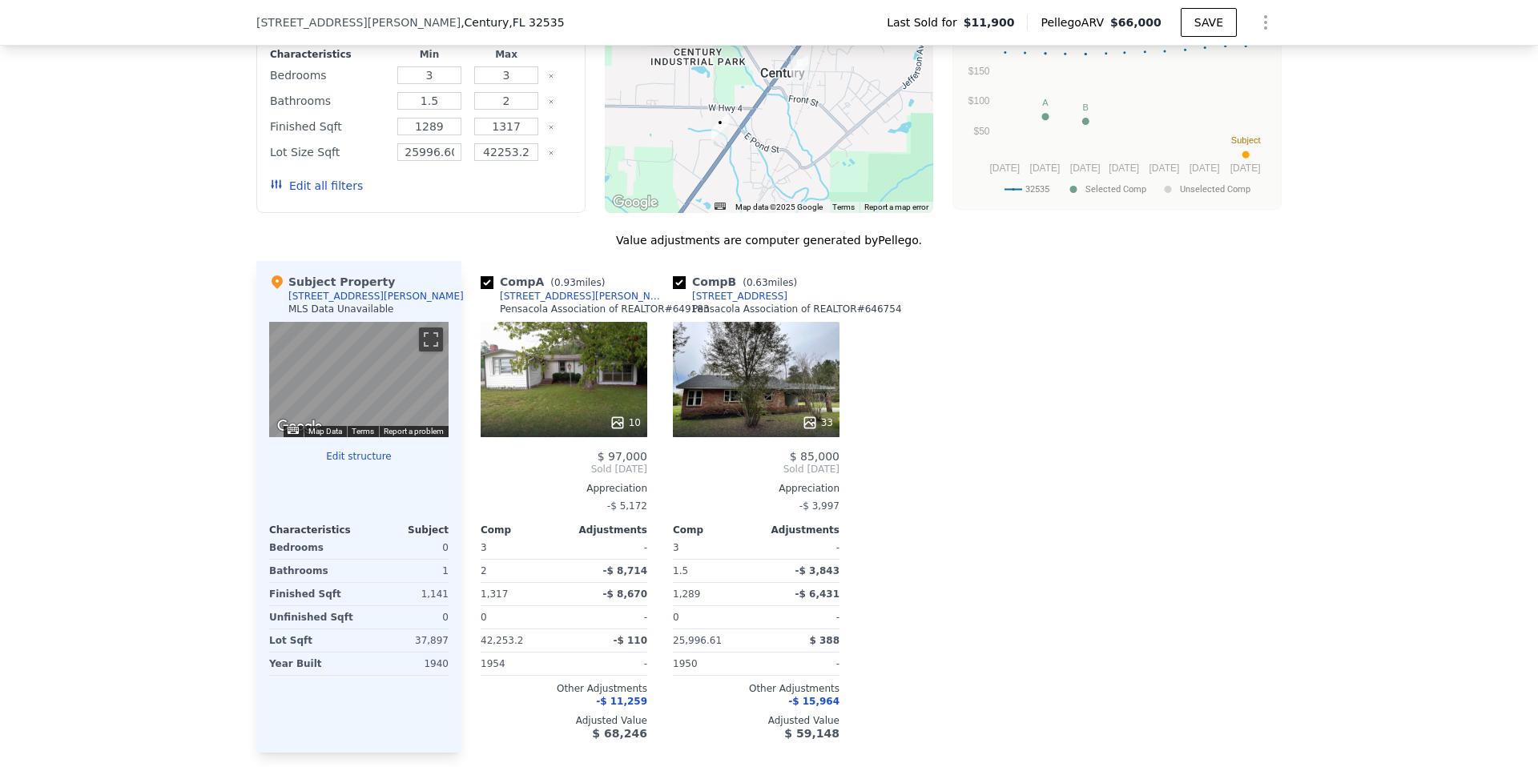 The image size is (1538, 767). Describe the element at coordinates (925, 22) in the screenshot. I see `span: Last Sold for` at that location.